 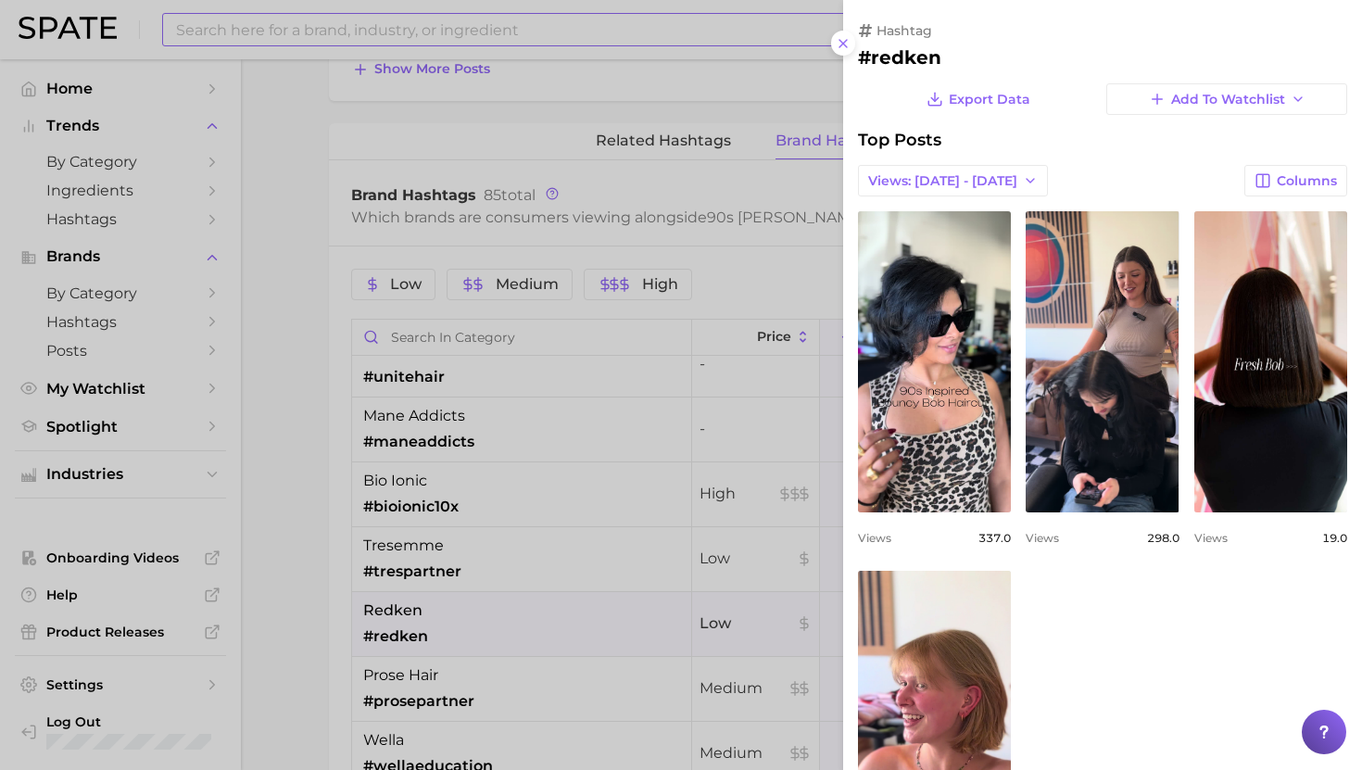 I want to click on span: Export Data, so click(x=990, y=99).